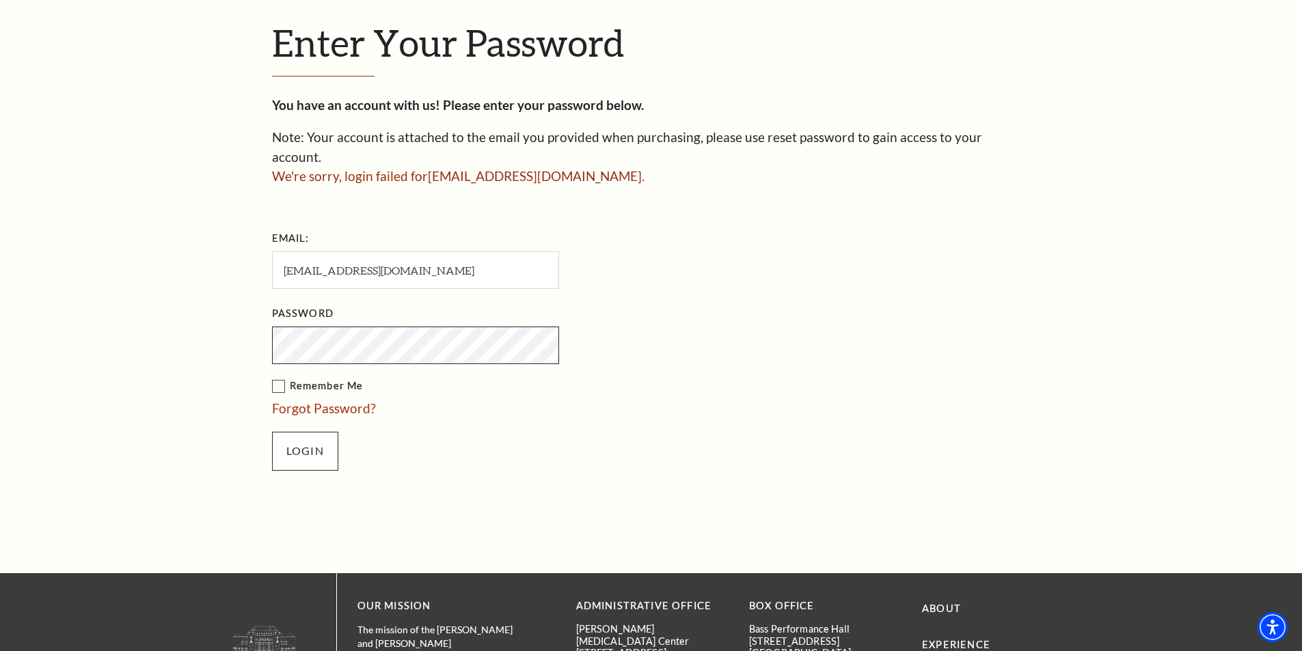  I want to click on p: OUR MISSION, so click(443, 606).